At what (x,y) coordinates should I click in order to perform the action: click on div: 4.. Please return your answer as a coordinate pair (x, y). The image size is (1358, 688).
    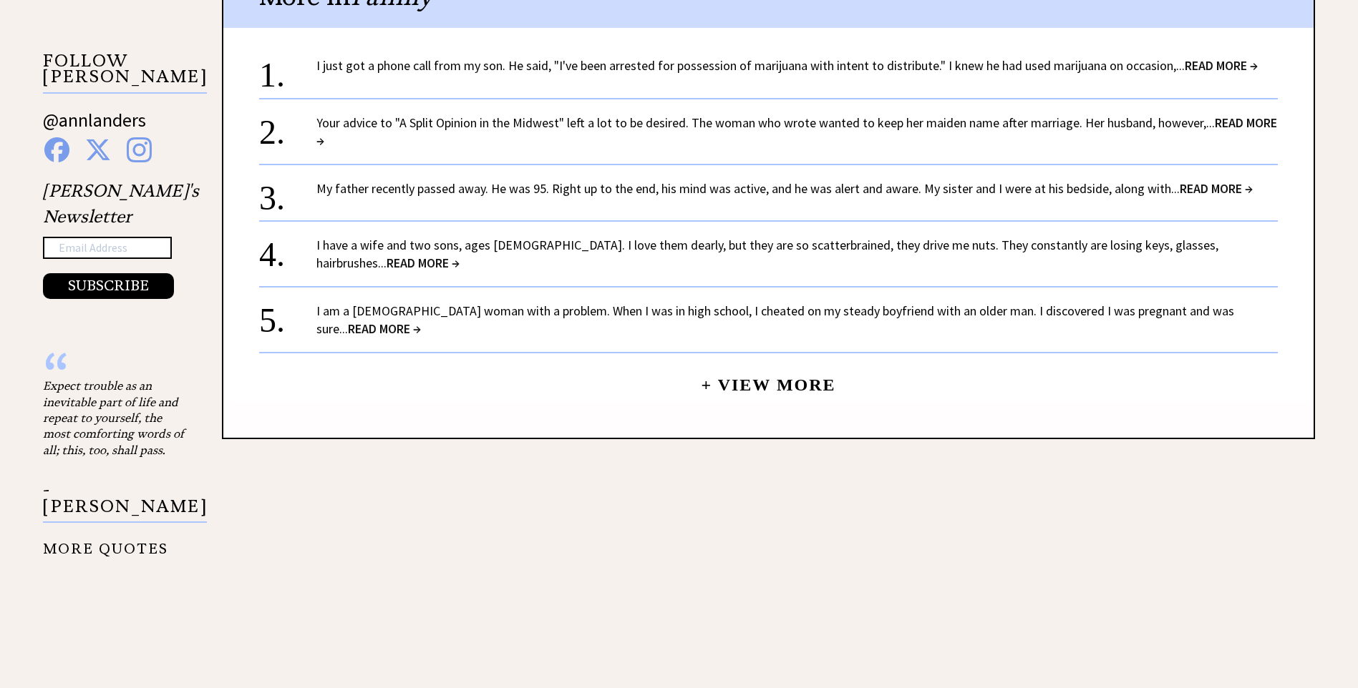
    Looking at the image, I should click on (288, 249).